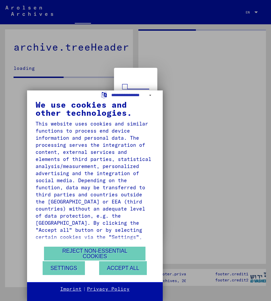 This screenshot has height=301, width=271. I want to click on button: Reject non-essential cookies, so click(95, 254).